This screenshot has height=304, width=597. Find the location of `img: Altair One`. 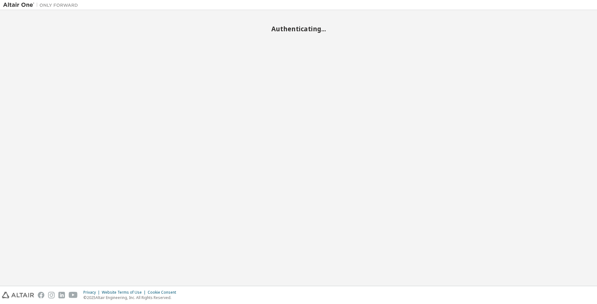

img: Altair One is located at coordinates (42, 5).